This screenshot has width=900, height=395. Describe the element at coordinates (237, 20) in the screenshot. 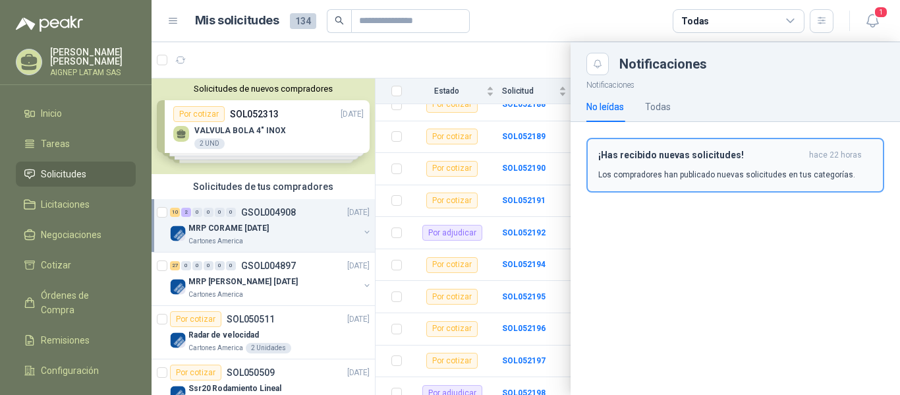

I see `h1: Mis solicitudes` at that location.